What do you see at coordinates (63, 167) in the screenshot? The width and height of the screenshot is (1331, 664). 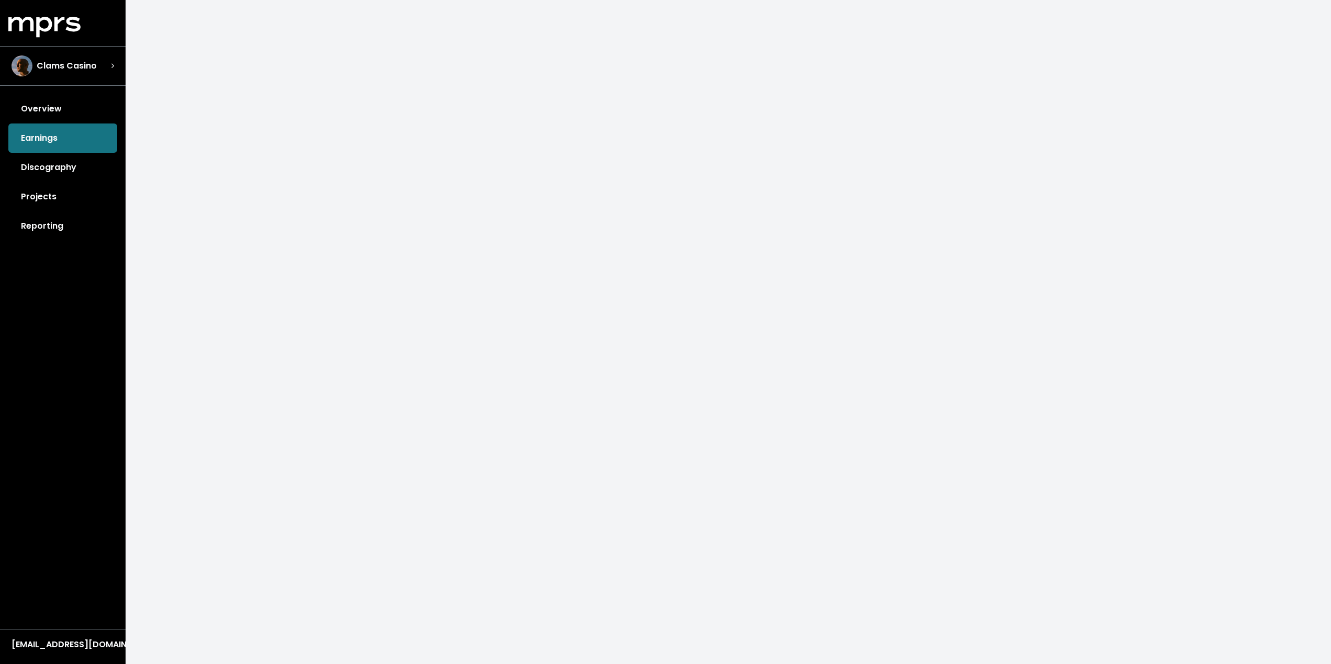 I see `a: Discography` at bounding box center [63, 167].